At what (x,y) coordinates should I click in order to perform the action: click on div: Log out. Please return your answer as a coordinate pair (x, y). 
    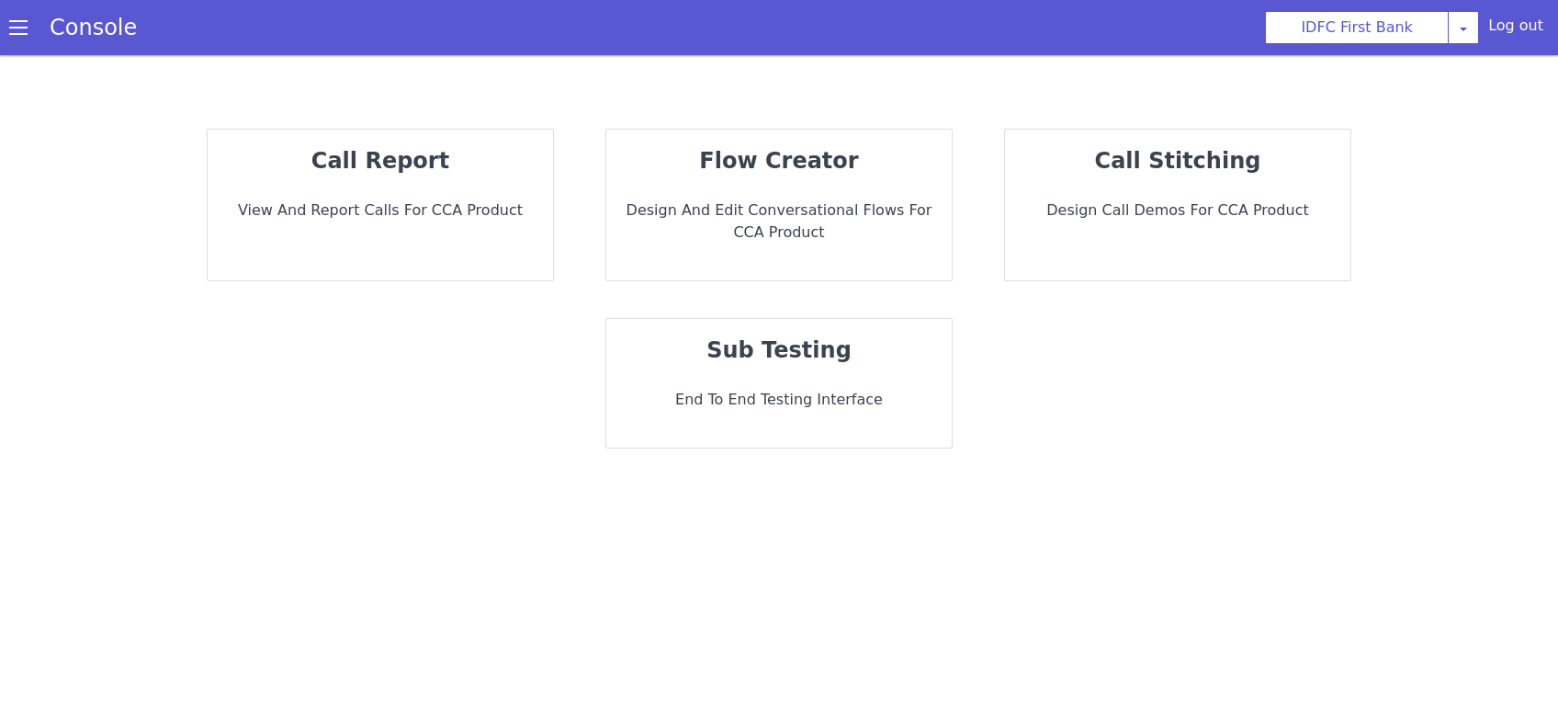
    Looking at the image, I should click on (1524, 50).